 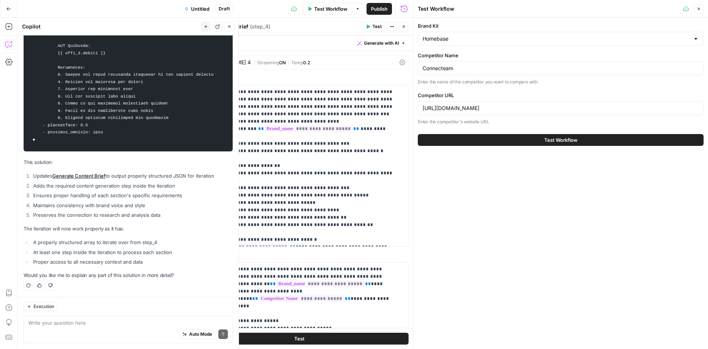 I want to click on input: e.g., https://www.hubspot.com, so click(x=561, y=108).